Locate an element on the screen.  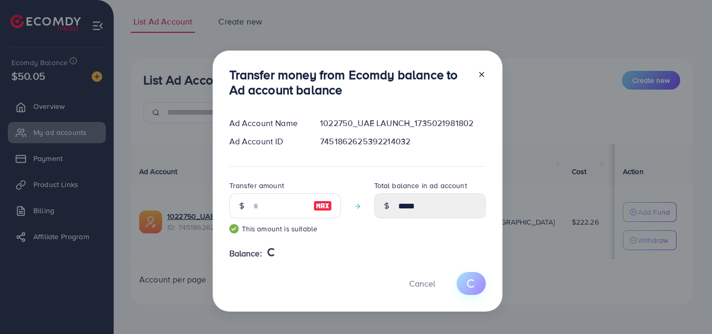
img: image is located at coordinates (323, 206).